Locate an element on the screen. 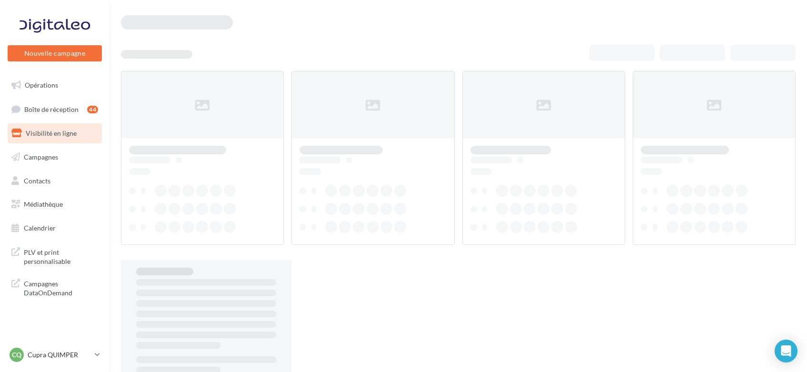  span: Campagnes DataOnDemand is located at coordinates (61, 287).